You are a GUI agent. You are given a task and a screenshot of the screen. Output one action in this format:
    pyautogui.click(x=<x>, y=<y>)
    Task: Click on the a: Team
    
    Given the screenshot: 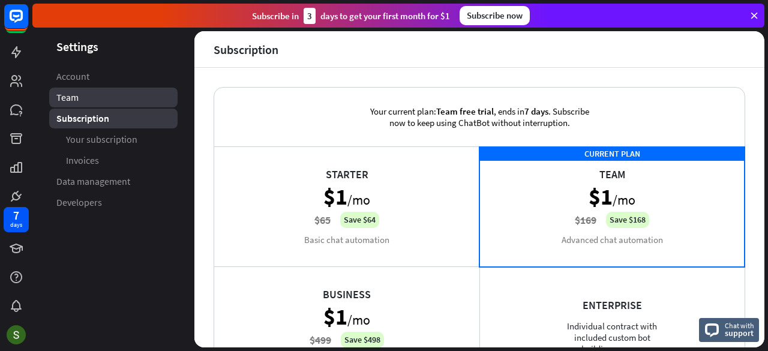 What is the action you would take?
    pyautogui.click(x=113, y=97)
    